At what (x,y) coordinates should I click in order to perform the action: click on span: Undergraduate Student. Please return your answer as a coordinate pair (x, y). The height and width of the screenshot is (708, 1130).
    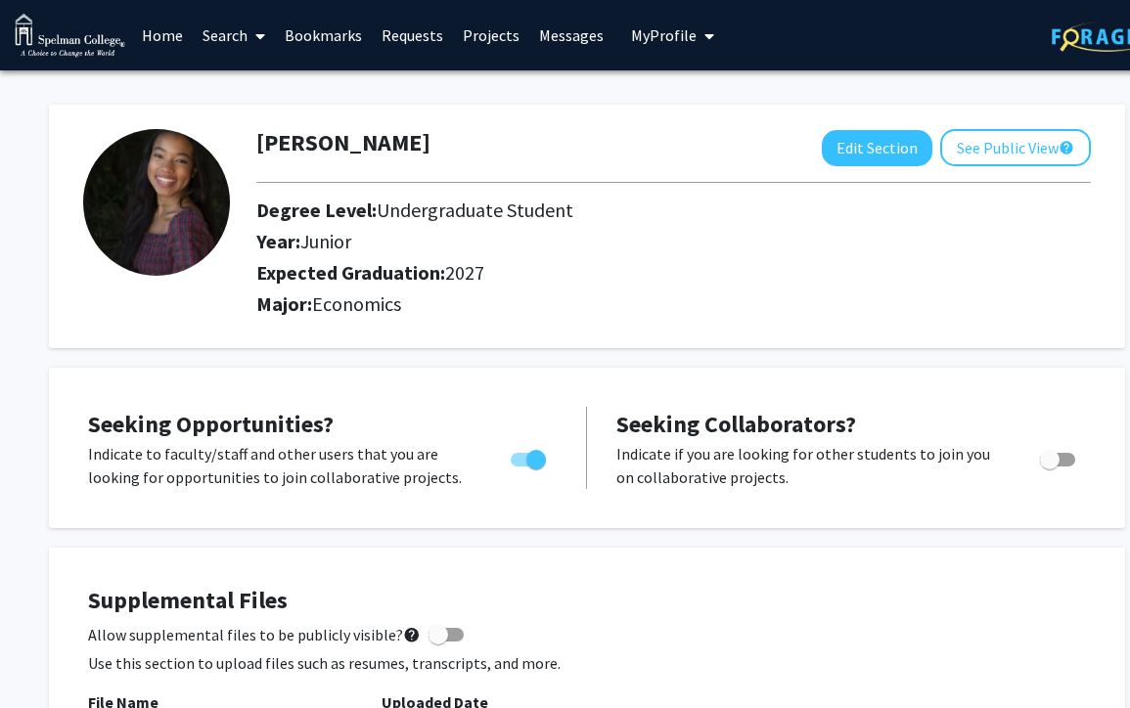
    Looking at the image, I should click on (474, 209).